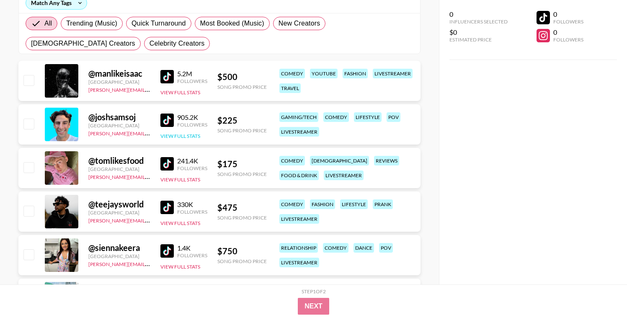  Describe the element at coordinates (48, 23) in the screenshot. I see `span: All` at that location.